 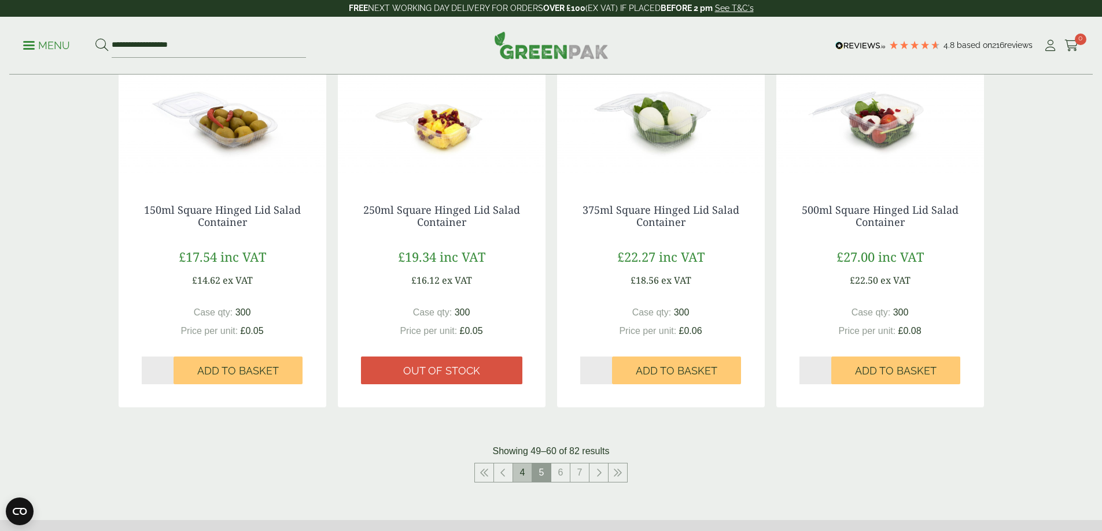 I want to click on a: 150ml Square Hinged Salad Container open, so click(x=222, y=109).